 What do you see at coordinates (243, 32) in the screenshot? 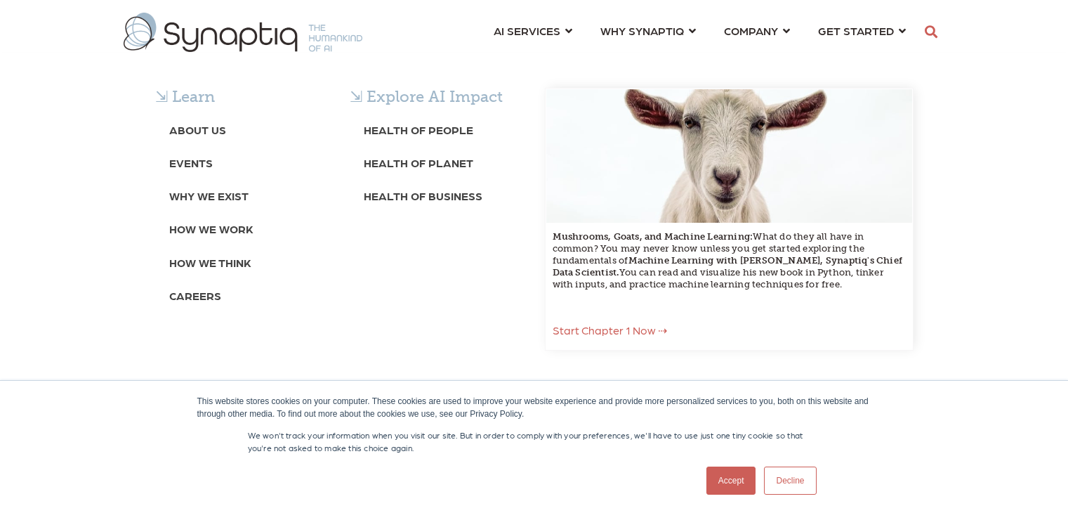
I see `img: synaptiq logo-1` at bounding box center [243, 32].